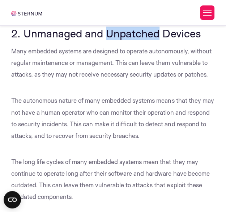 Image resolution: width=226 pixels, height=212 pixels. Describe the element at coordinates (110, 178) in the screenshot. I see `span: The long life cycles of many embedded systems mean that they may continue to operate long after t...` at that location.